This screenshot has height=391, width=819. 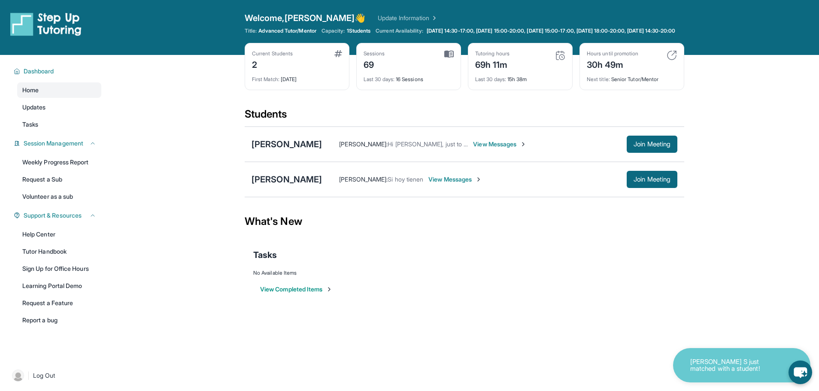 What do you see at coordinates (55, 376) in the screenshot?
I see `a: |Log Out` at bounding box center [55, 376].